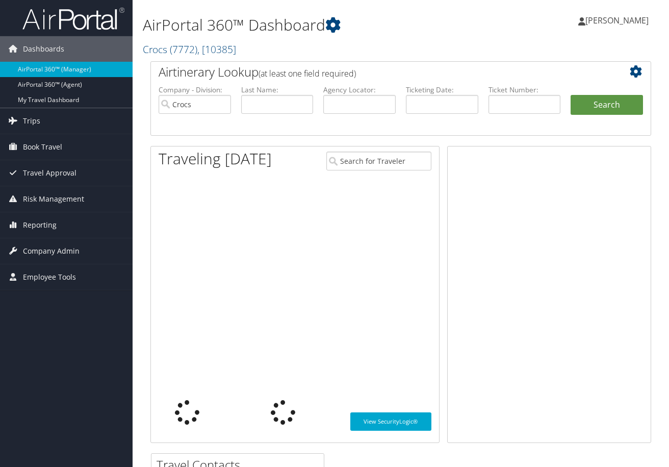  Describe the element at coordinates (391, 421) in the screenshot. I see `a: View SecurityLogic®` at that location.